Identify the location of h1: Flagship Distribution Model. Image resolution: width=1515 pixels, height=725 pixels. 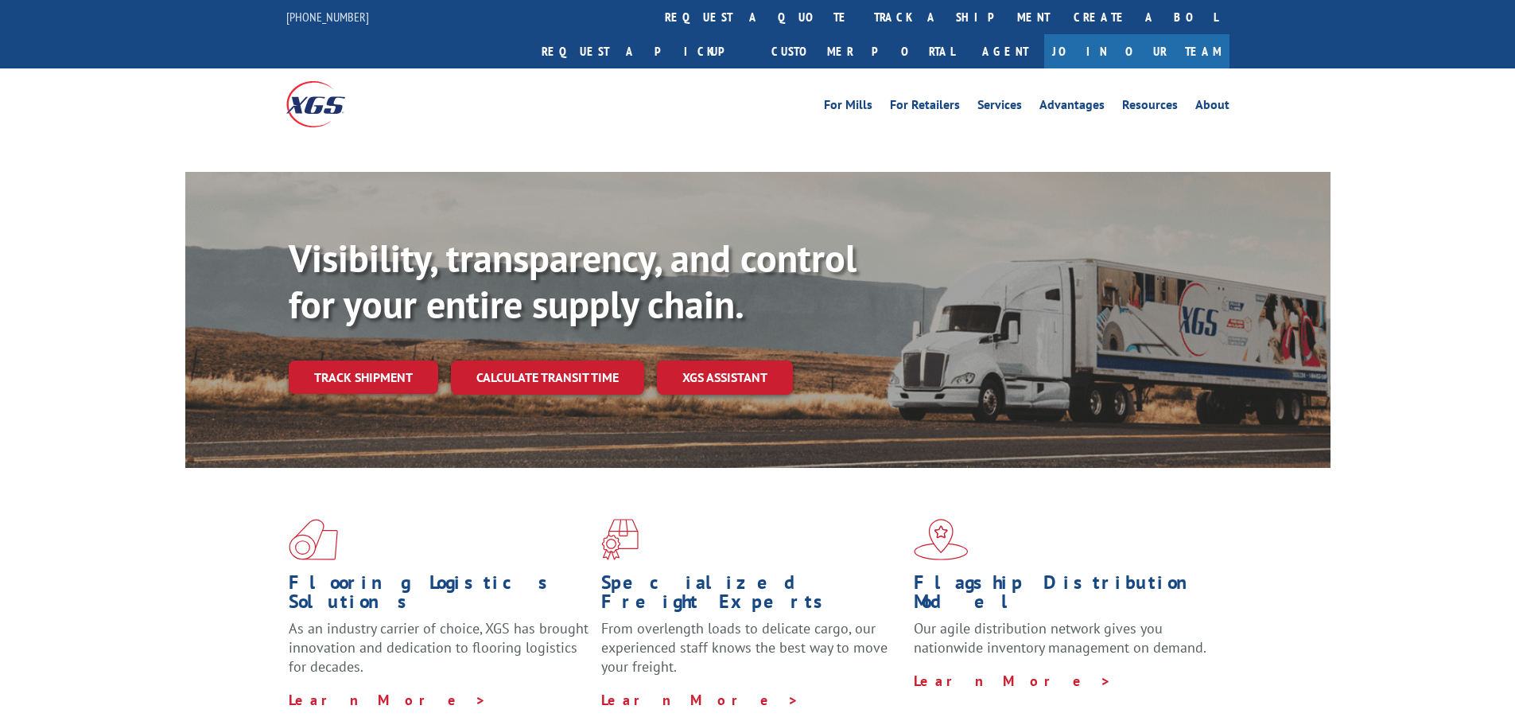
(1064, 596).